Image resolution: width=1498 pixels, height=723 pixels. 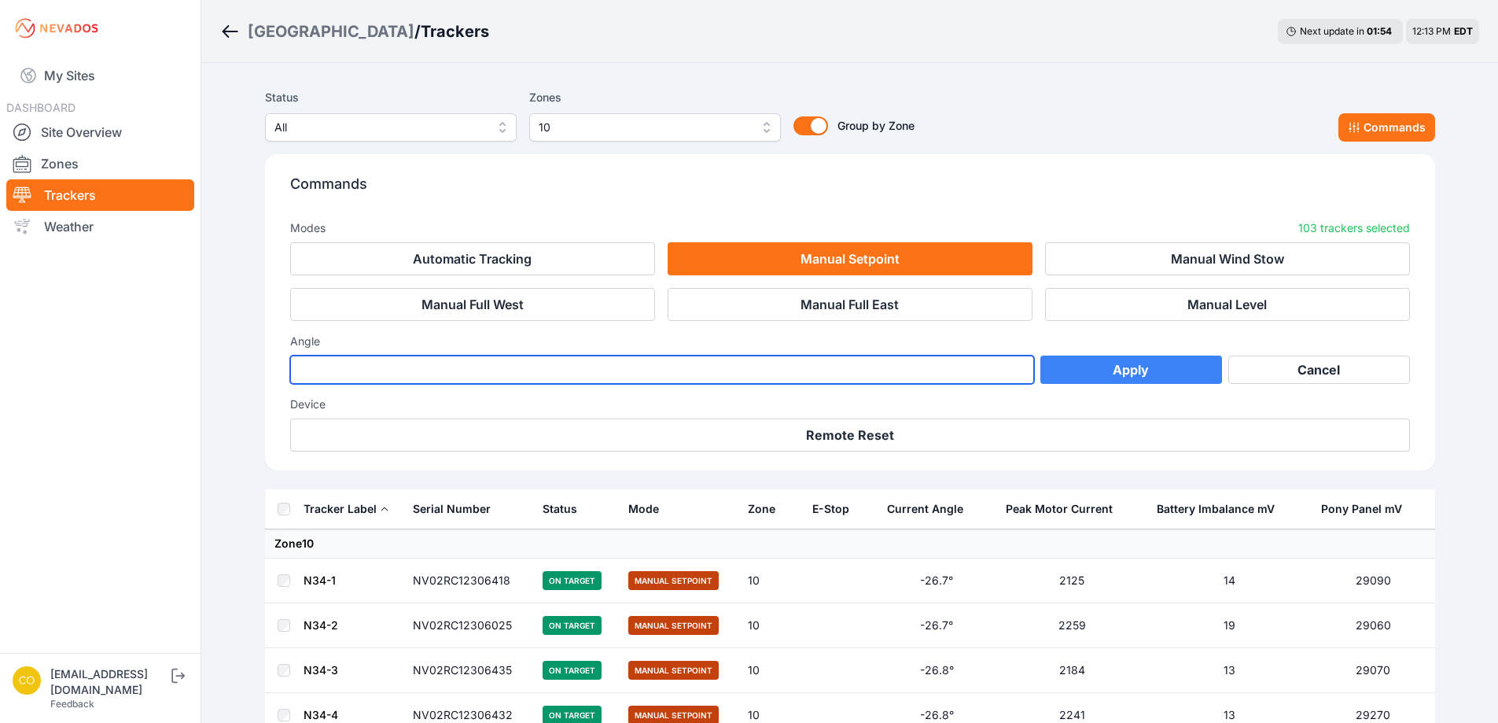 What do you see at coordinates (850, 259) in the screenshot?
I see `button: Manual Setpoint` at bounding box center [850, 259].